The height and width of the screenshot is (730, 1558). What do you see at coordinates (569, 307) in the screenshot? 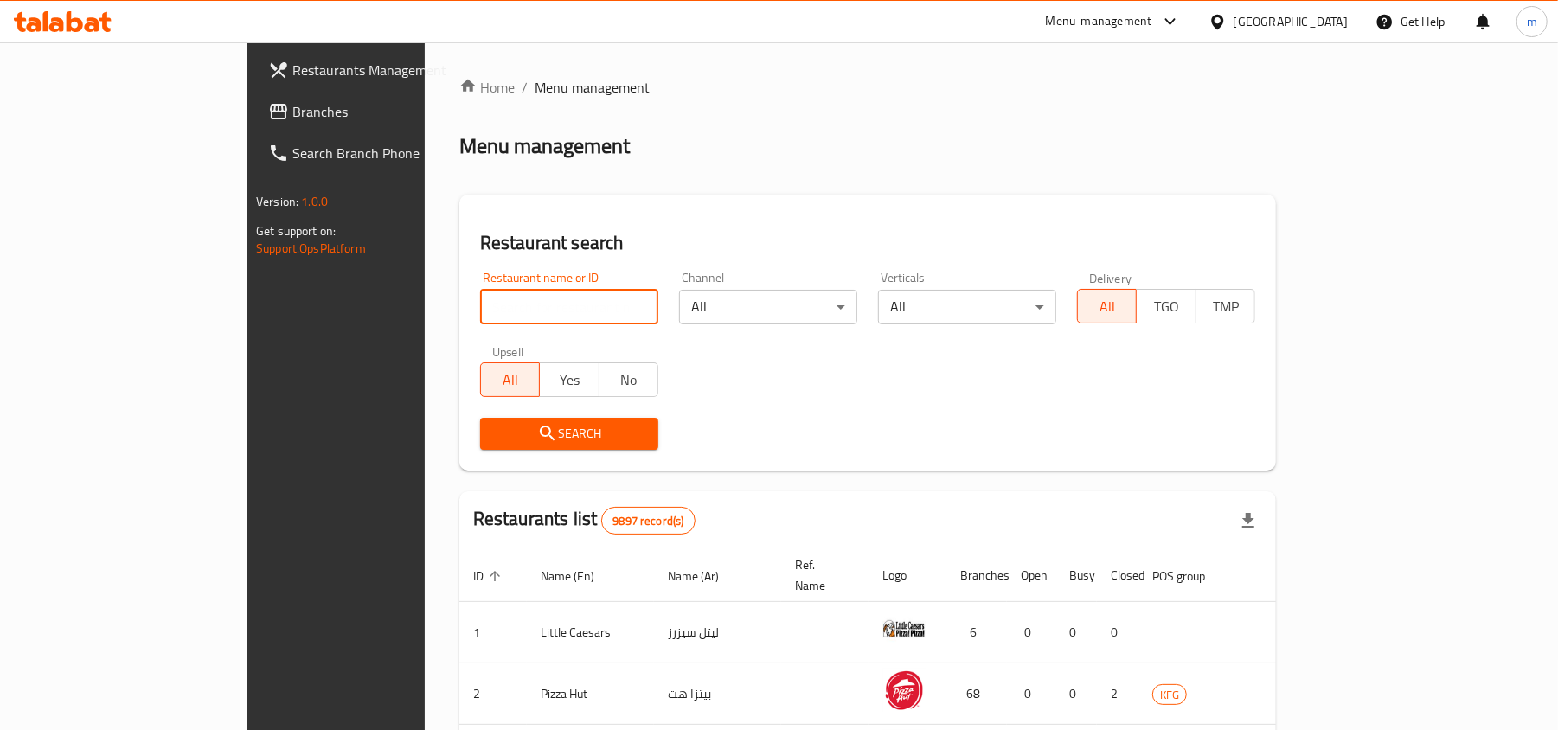
I see `input: Search for restaurant name or ID..` at bounding box center [569, 307].